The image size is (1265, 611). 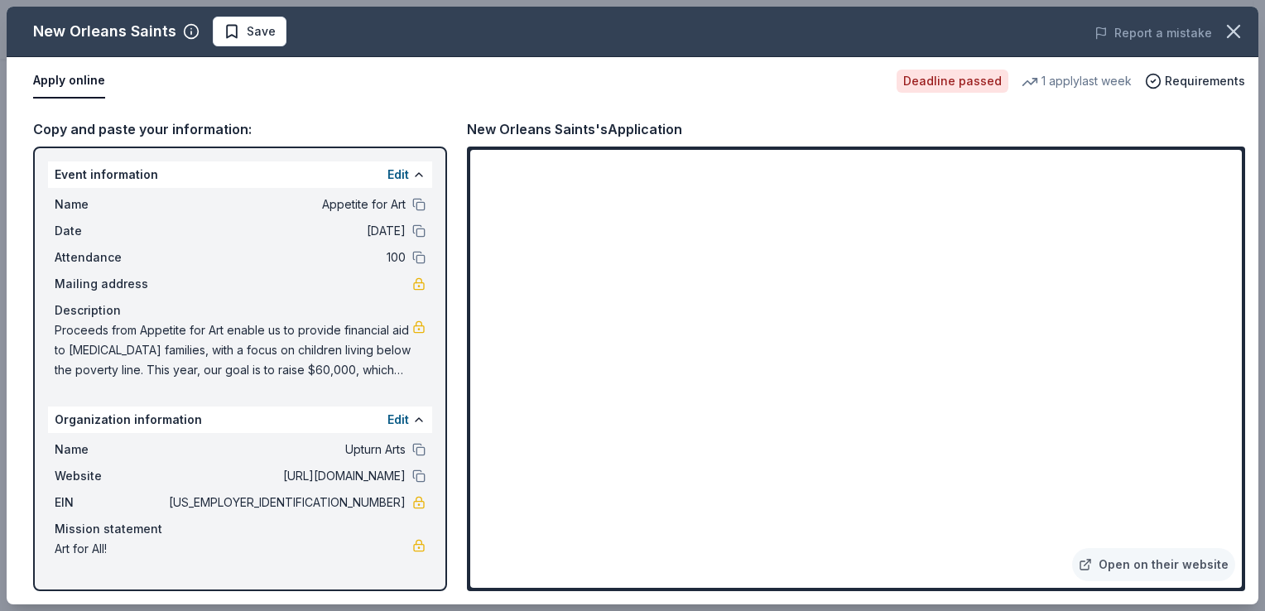 What do you see at coordinates (110, 476) in the screenshot?
I see `span: Website` at bounding box center [110, 476].